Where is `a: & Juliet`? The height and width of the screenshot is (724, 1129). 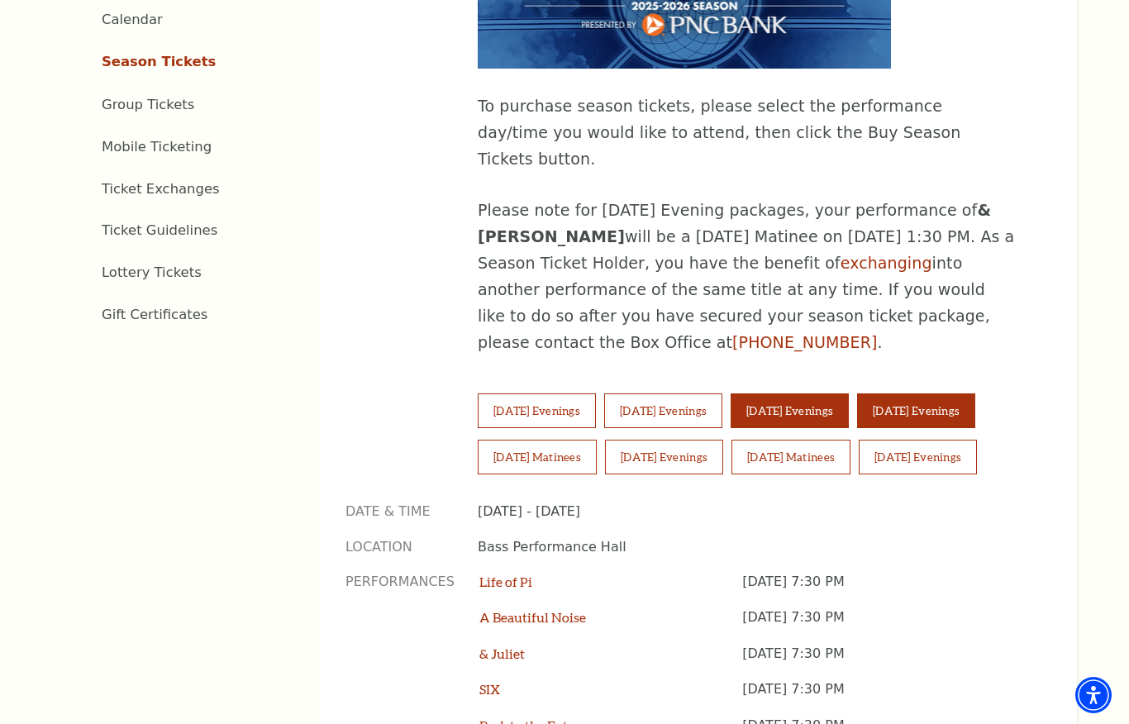 a: & Juliet is located at coordinates (502, 653).